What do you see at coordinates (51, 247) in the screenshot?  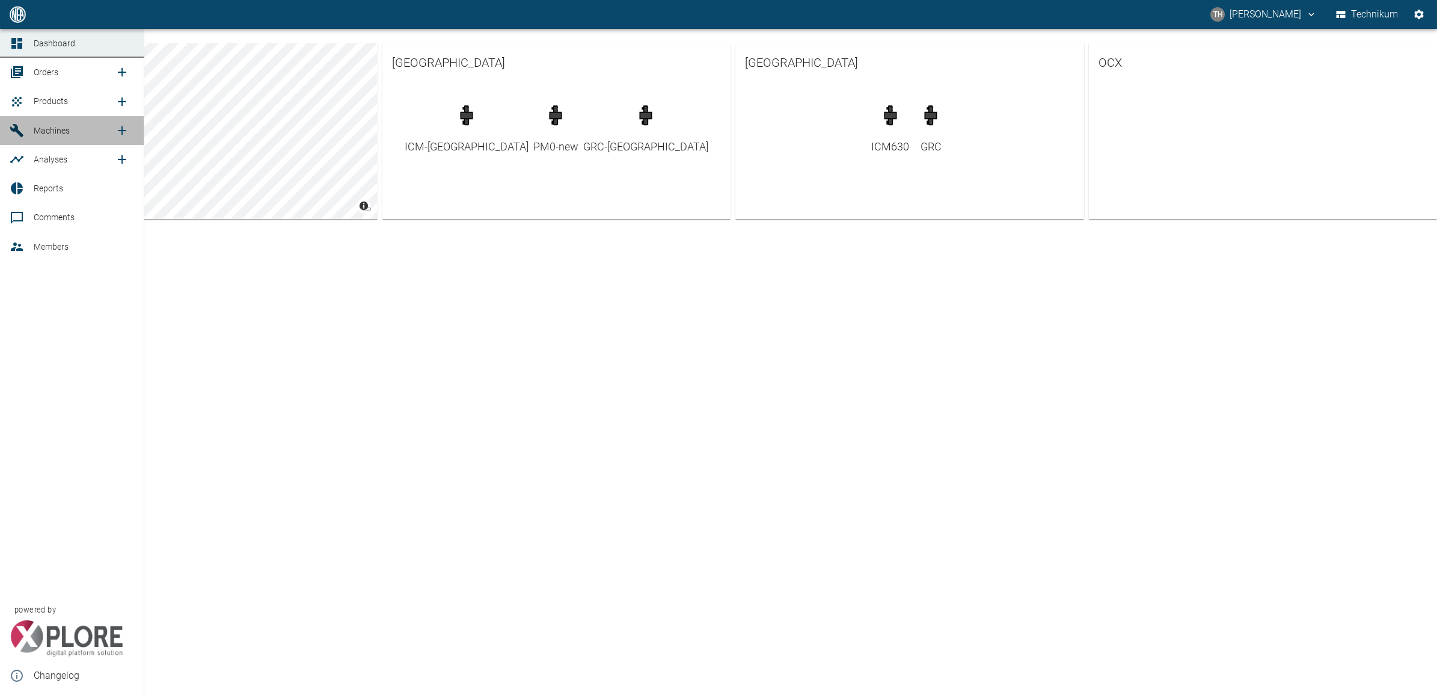 I see `span: Members` at bounding box center [51, 247].